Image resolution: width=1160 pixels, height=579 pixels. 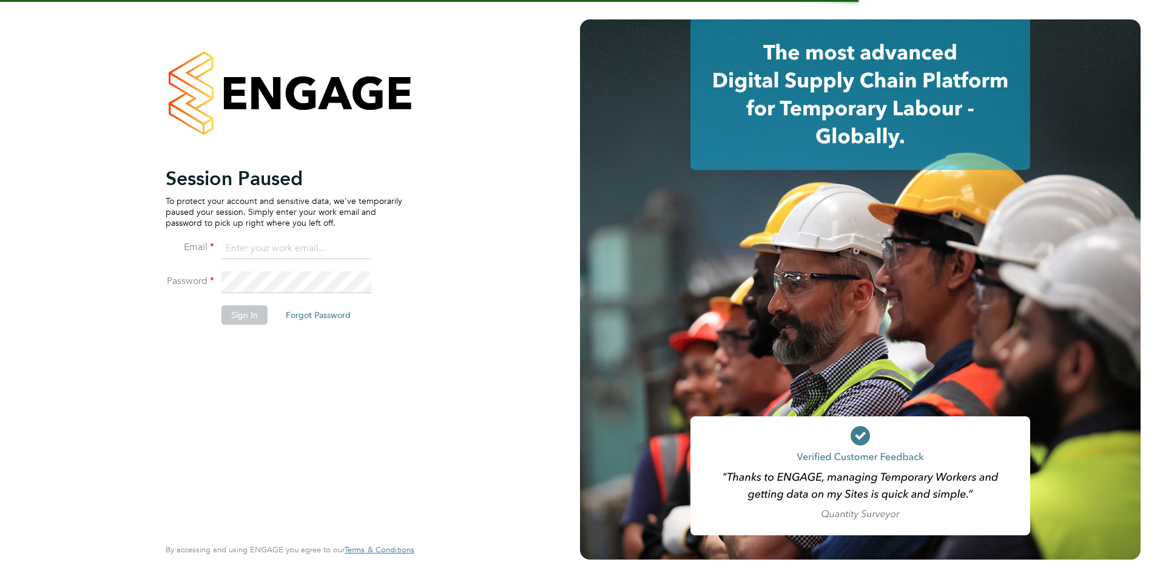 I want to click on p: To protect your account and sensitive data, we've temporarily paused your session. Simply enter y..., so click(x=284, y=212).